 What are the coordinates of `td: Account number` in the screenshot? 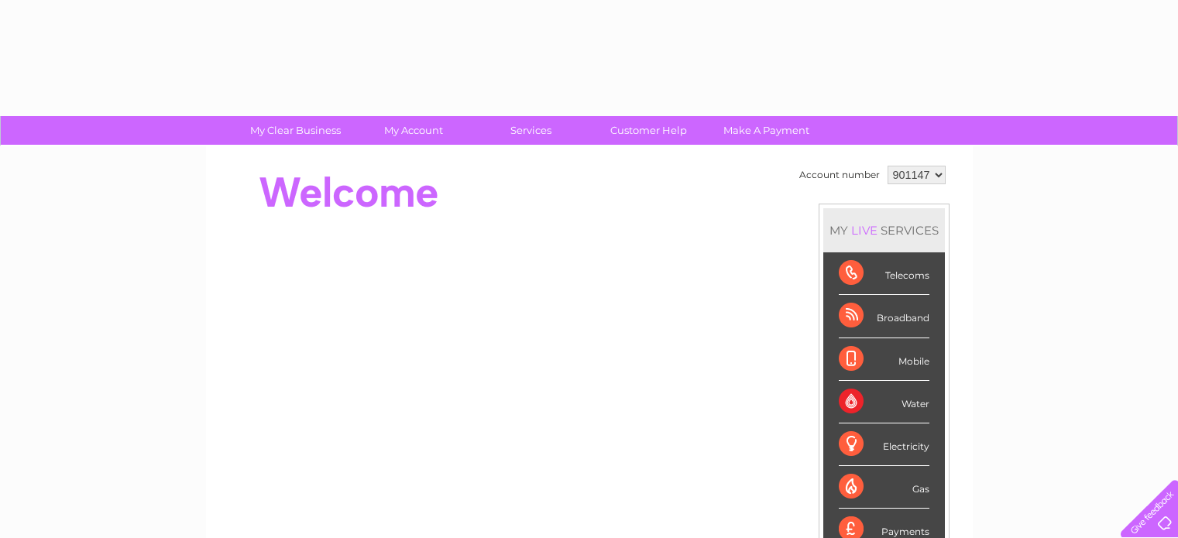 It's located at (839, 175).